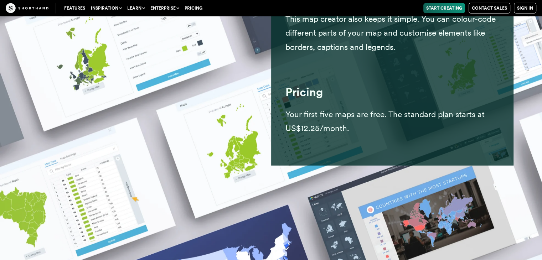 The height and width of the screenshot is (260, 542). I want to click on button: Learn, so click(136, 8).